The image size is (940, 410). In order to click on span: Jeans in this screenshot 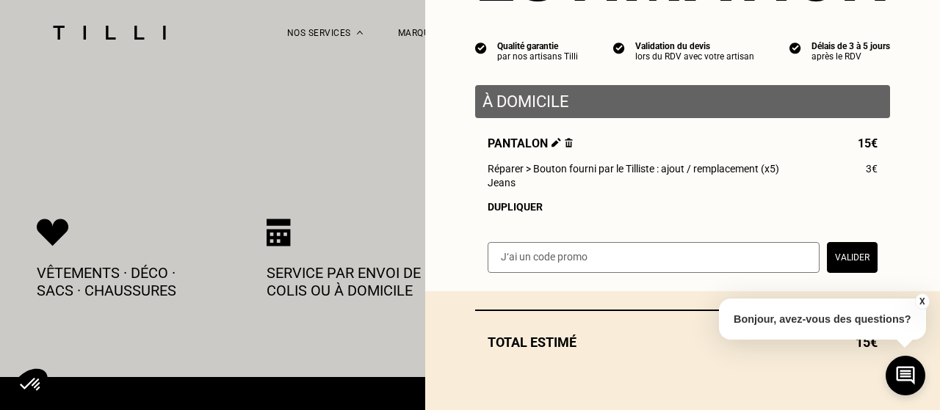, I will do `click(502, 183)`.